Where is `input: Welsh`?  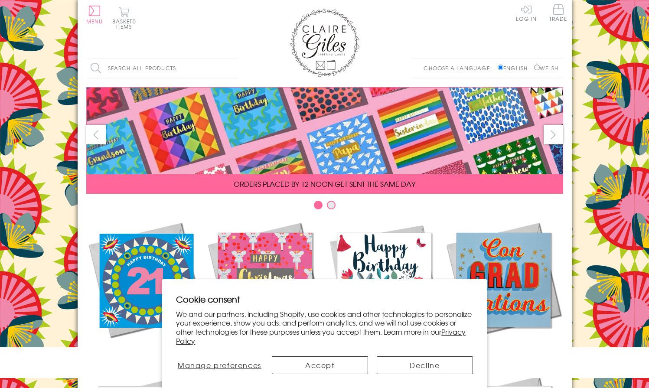
input: Welsh is located at coordinates (537, 67).